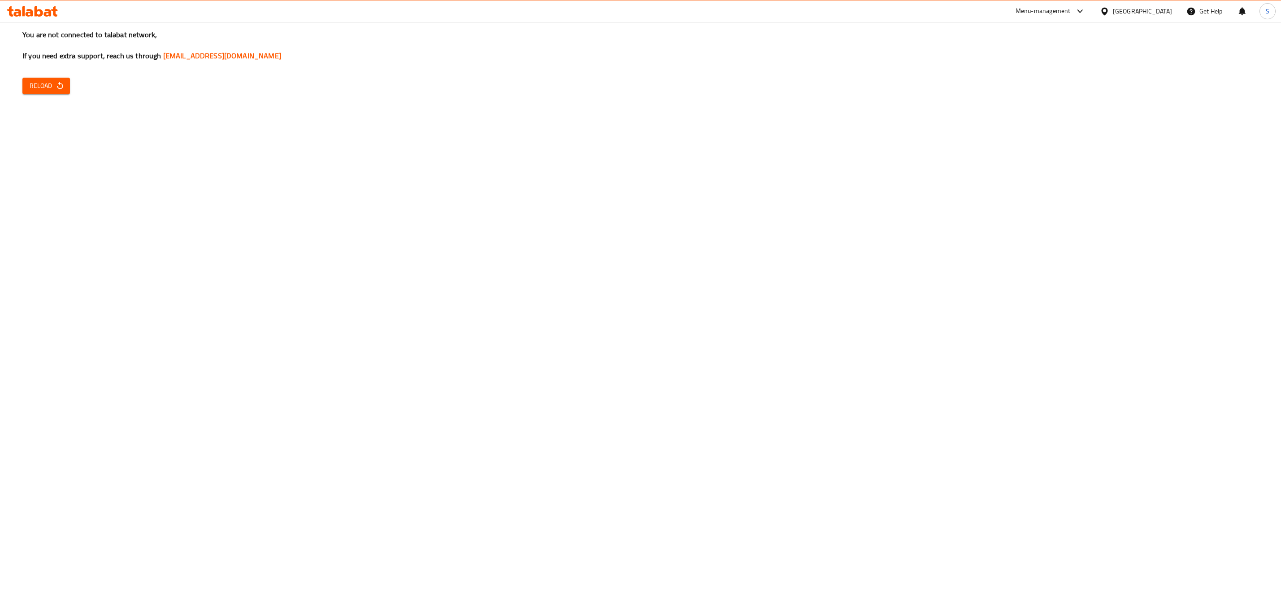 The height and width of the screenshot is (613, 1281). Describe the element at coordinates (1268, 11) in the screenshot. I see `span: S` at that location.